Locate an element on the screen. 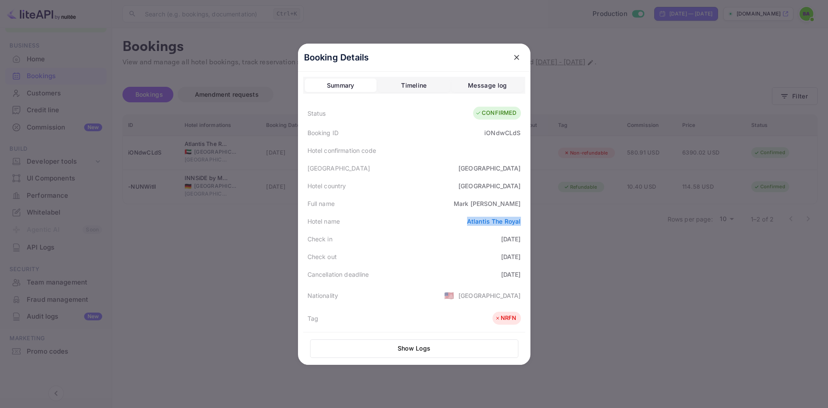  div: Hotel country is located at coordinates (327, 186).